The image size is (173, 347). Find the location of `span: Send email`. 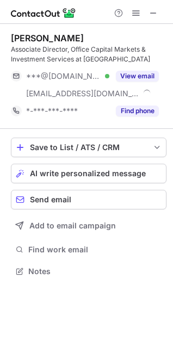

span: Send email is located at coordinates (51, 200).